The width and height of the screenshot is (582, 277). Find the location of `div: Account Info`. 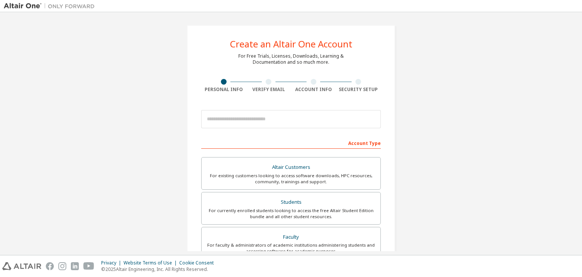

div: Account Info is located at coordinates (313, 89).